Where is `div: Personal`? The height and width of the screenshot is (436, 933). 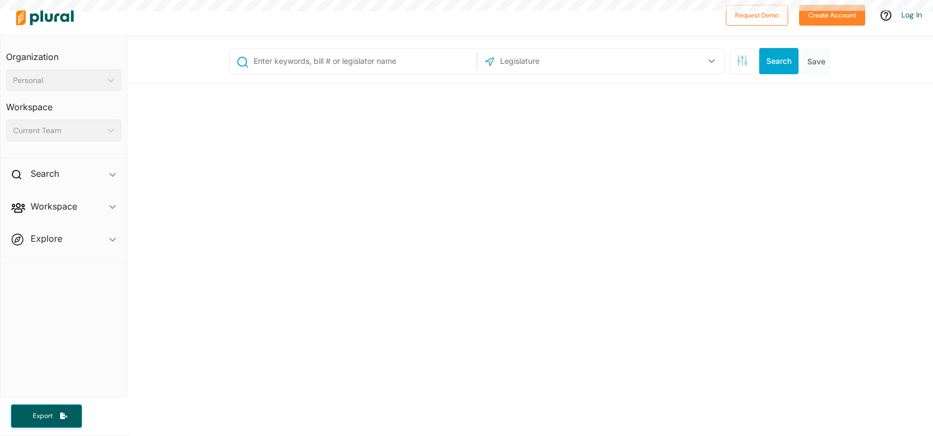 div: Personal is located at coordinates (58, 80).